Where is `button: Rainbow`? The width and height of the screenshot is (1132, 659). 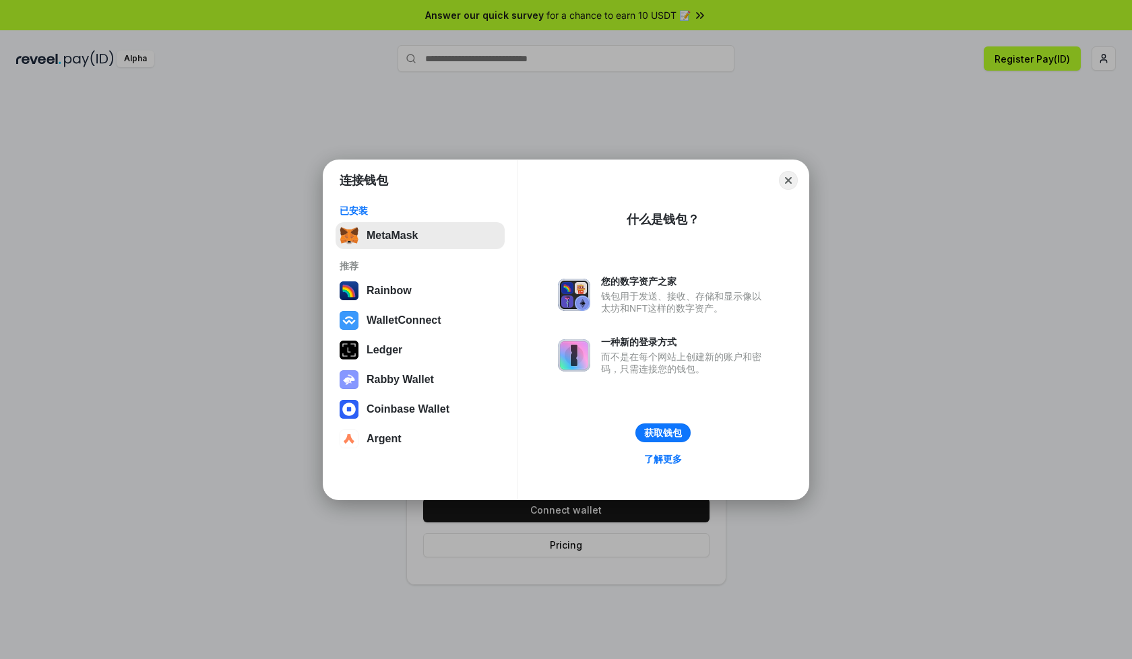 button: Rainbow is located at coordinates (420, 291).